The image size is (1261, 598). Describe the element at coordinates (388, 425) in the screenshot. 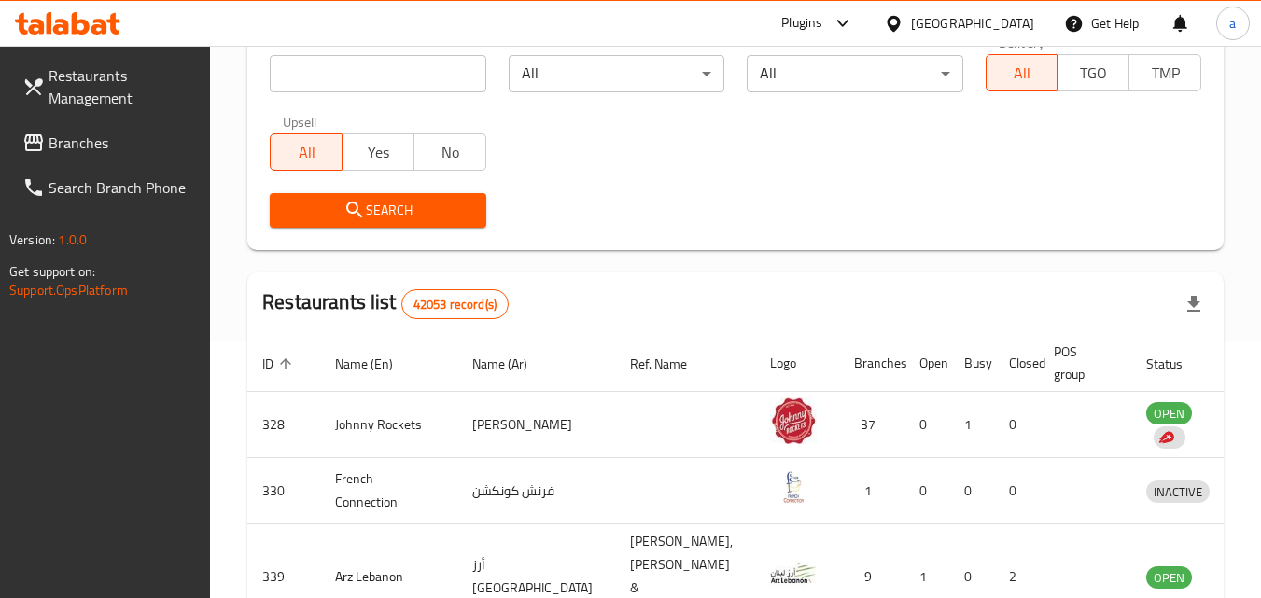

I see `td: Johnny Rockets` at that location.